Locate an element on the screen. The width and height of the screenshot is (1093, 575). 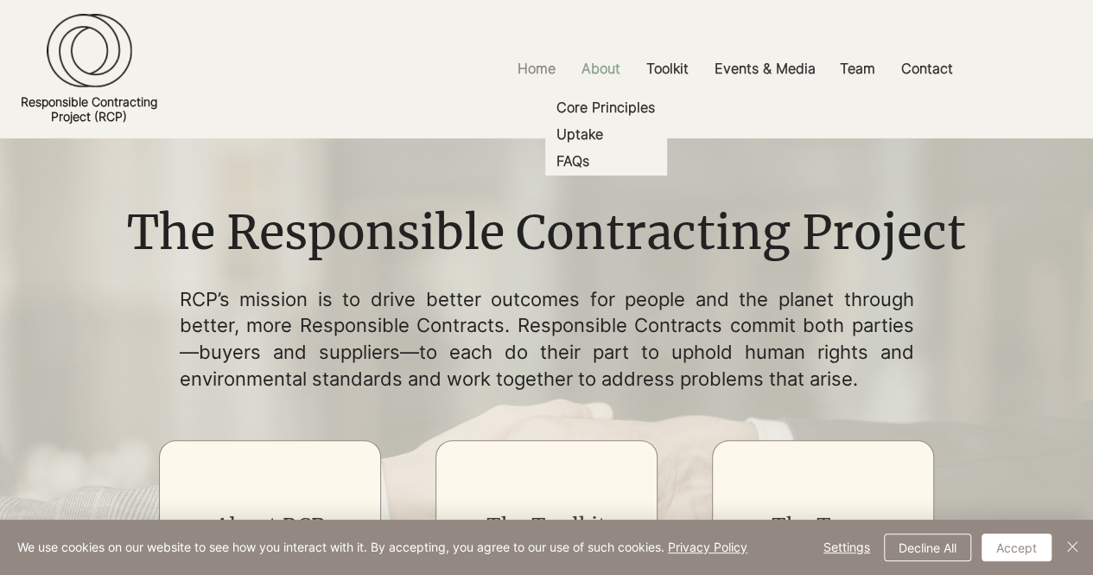
p: Core Principles is located at coordinates (606, 107).